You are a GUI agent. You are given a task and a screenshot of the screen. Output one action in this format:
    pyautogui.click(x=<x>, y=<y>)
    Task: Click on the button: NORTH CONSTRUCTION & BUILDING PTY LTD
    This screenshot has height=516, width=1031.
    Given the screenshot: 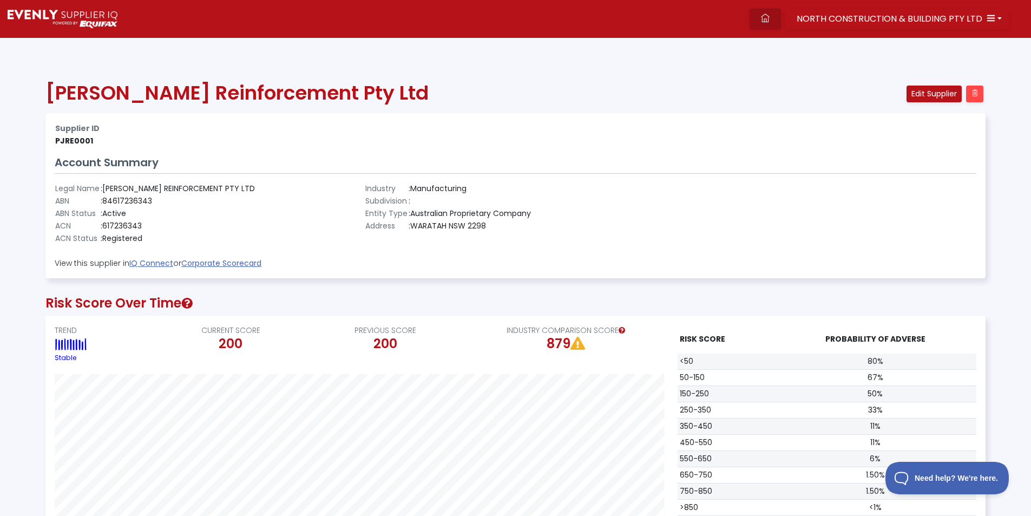 What is the action you would take?
    pyautogui.click(x=897, y=19)
    